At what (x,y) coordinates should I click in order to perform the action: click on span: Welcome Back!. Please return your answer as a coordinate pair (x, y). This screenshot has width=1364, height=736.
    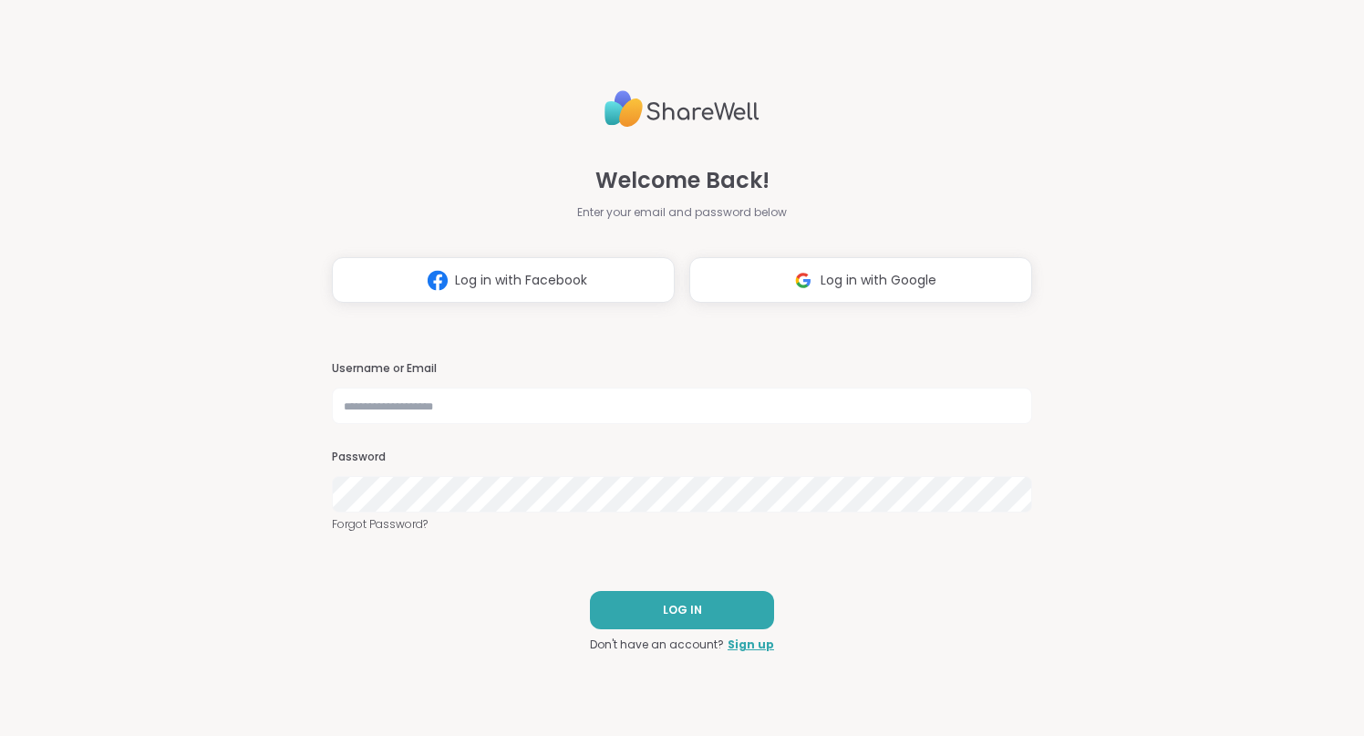
    Looking at the image, I should click on (682, 181).